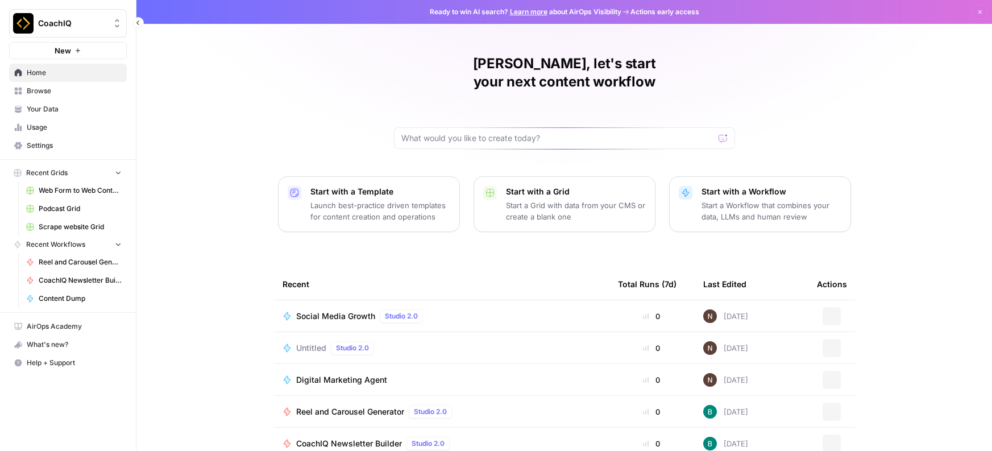  What do you see at coordinates (74, 298) in the screenshot?
I see `a: Content Dump` at bounding box center [74, 298].